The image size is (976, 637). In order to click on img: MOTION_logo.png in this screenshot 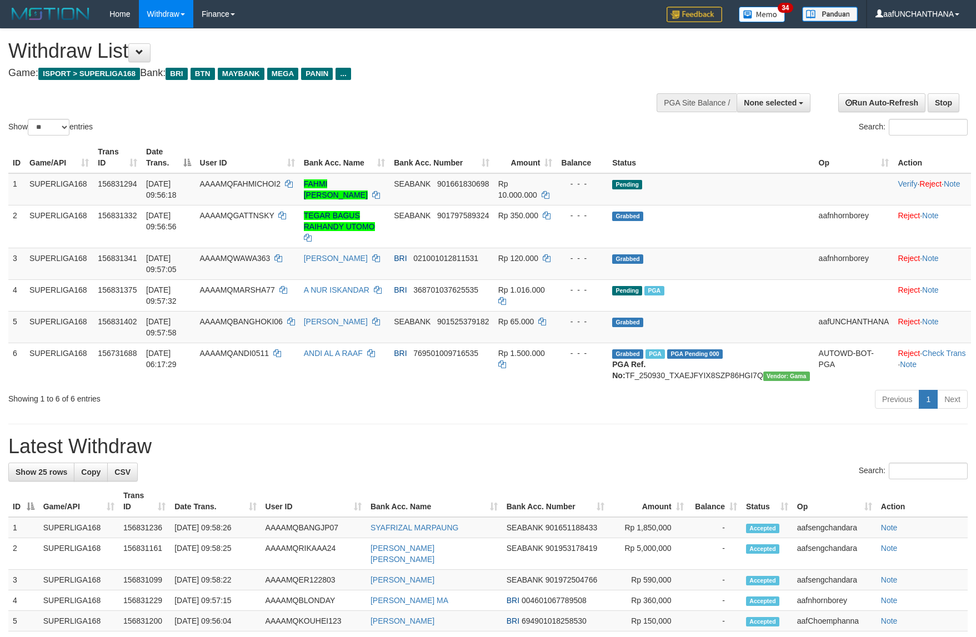, I will do `click(51, 14)`.